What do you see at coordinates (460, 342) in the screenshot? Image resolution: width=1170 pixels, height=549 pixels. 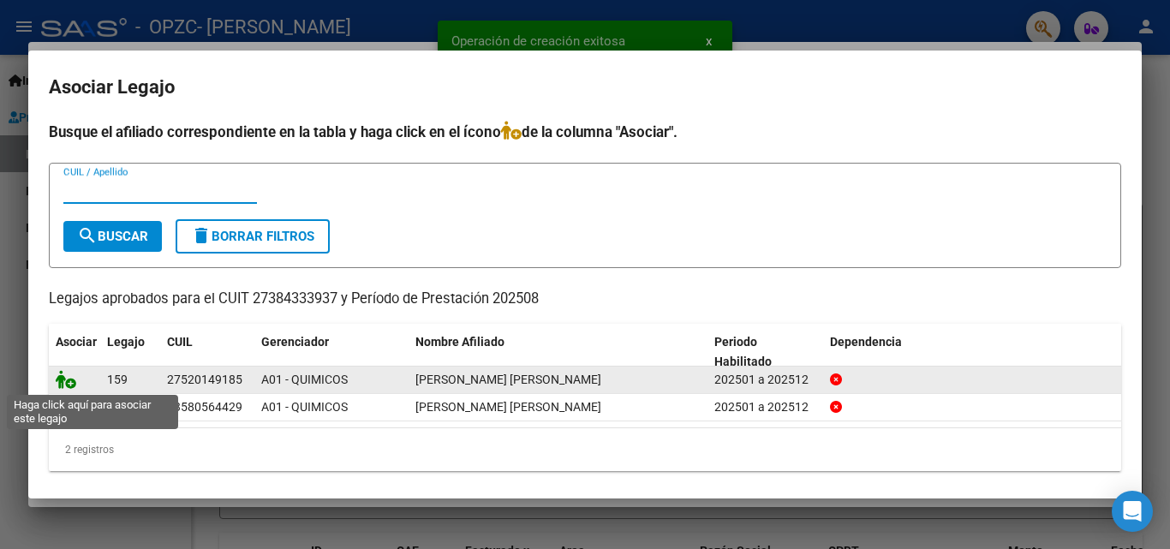 I see `span: Nombre Afiliado` at bounding box center [460, 342].